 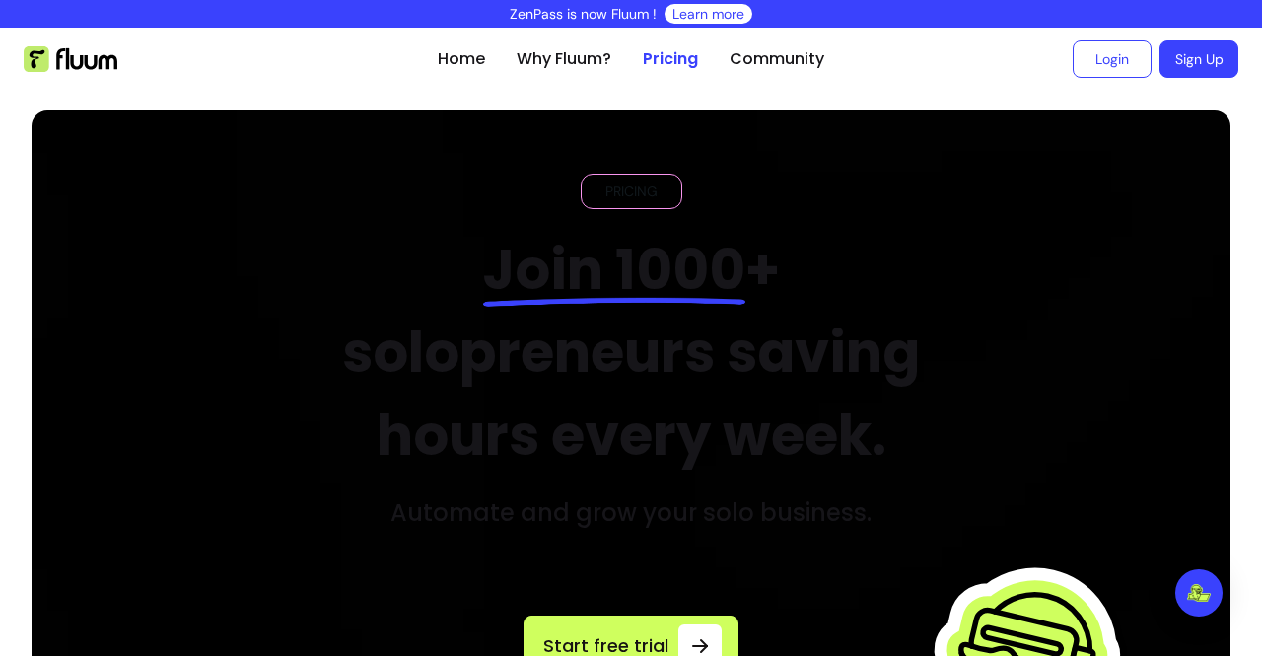 What do you see at coordinates (708, 14) in the screenshot?
I see `a: Learn more` at bounding box center [708, 14].